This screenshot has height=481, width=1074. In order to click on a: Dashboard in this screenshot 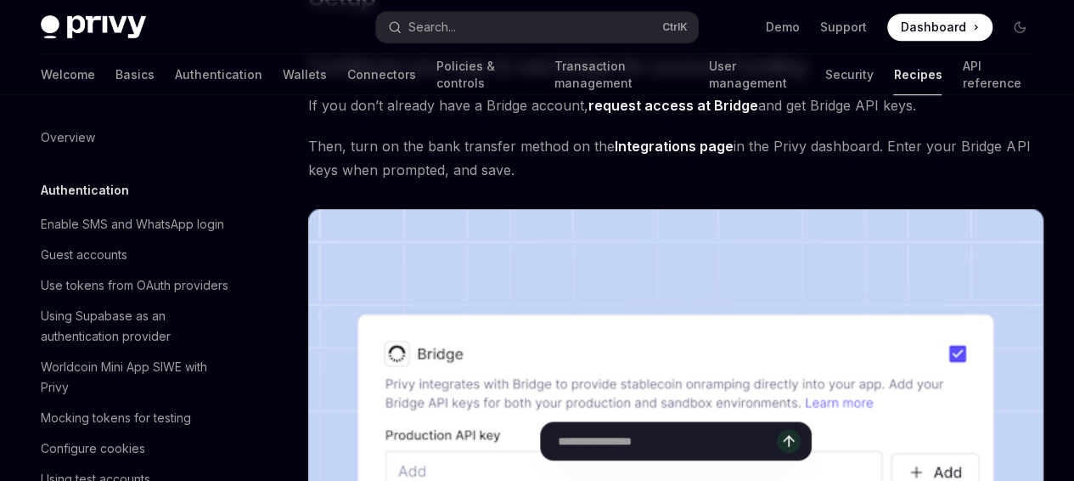, I will do `click(940, 27)`.